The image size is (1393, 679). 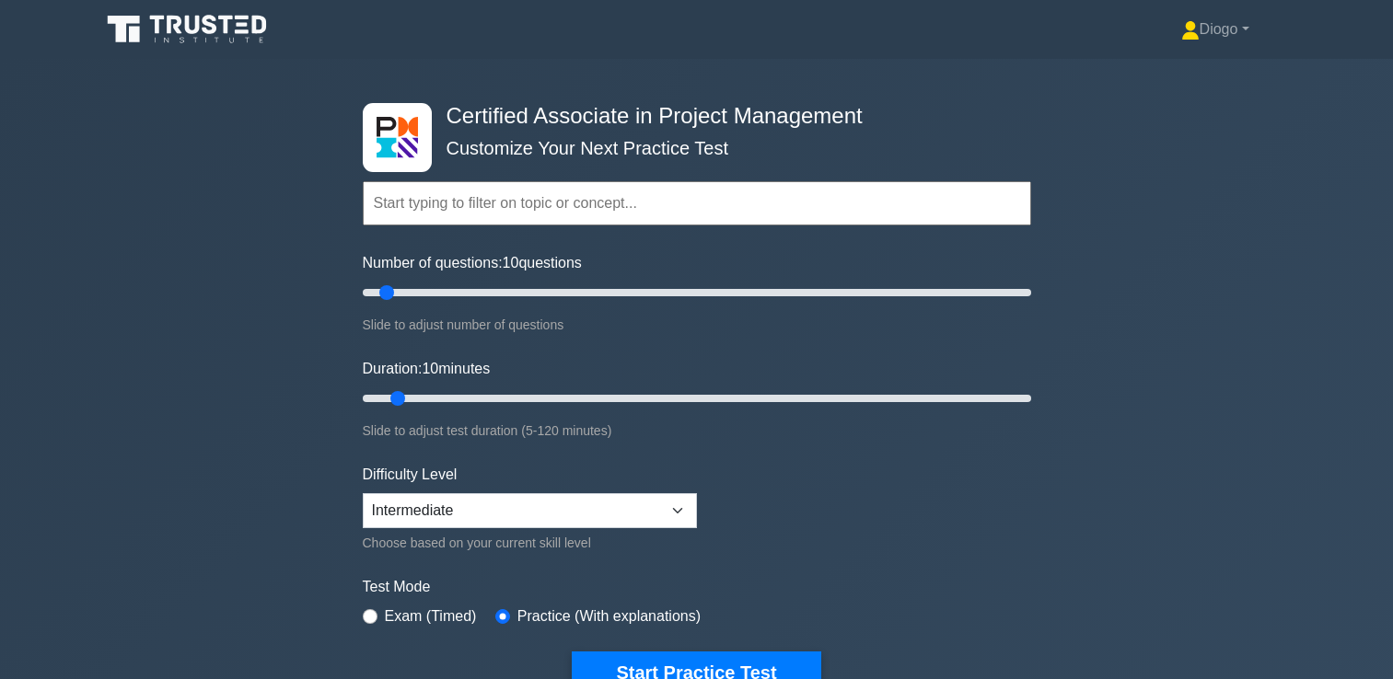 I want to click on h4: Certified Associate in Project Management, so click(x=689, y=116).